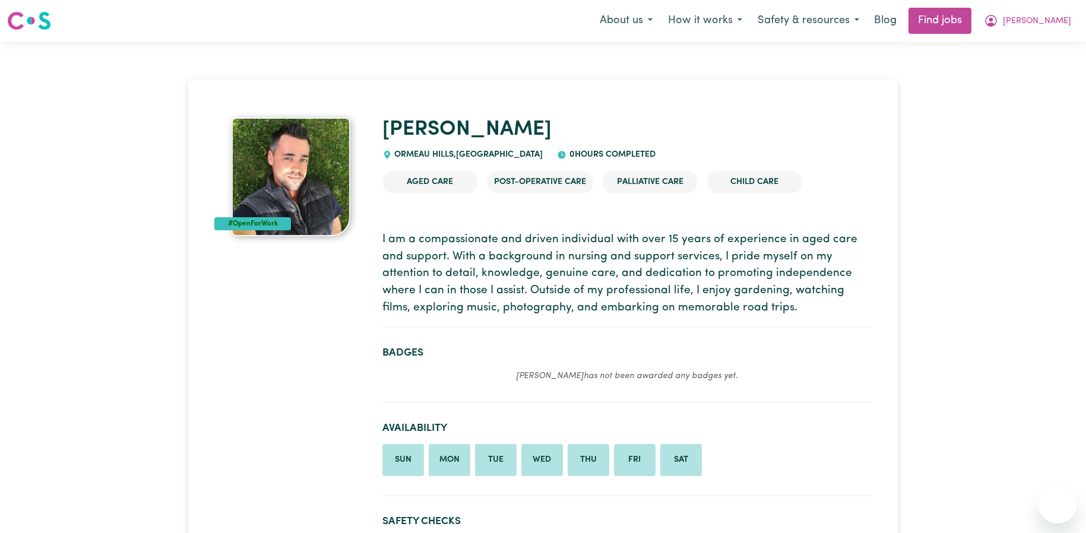 Image resolution: width=1086 pixels, height=533 pixels. Describe the element at coordinates (29, 21) in the screenshot. I see `img: Careseekers logo` at that location.